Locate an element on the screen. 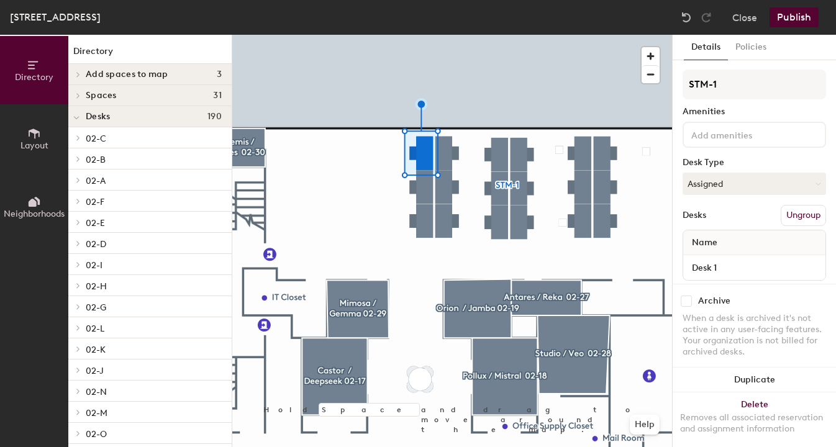 Image resolution: width=836 pixels, height=447 pixels. button: Help is located at coordinates (644, 425).